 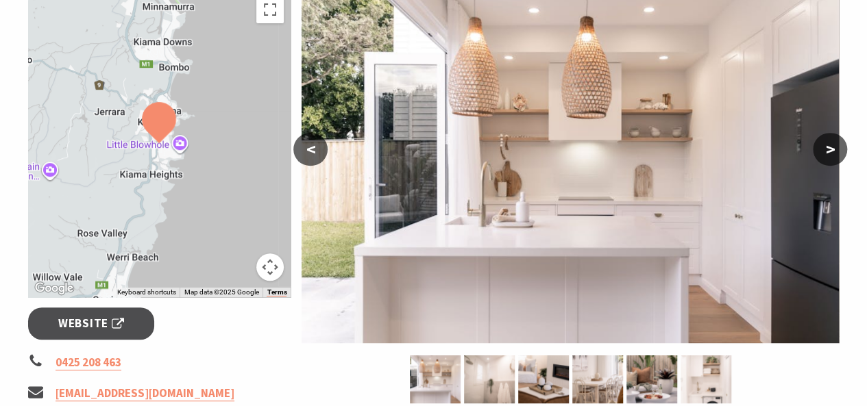 I want to click on span: Website, so click(x=91, y=324).